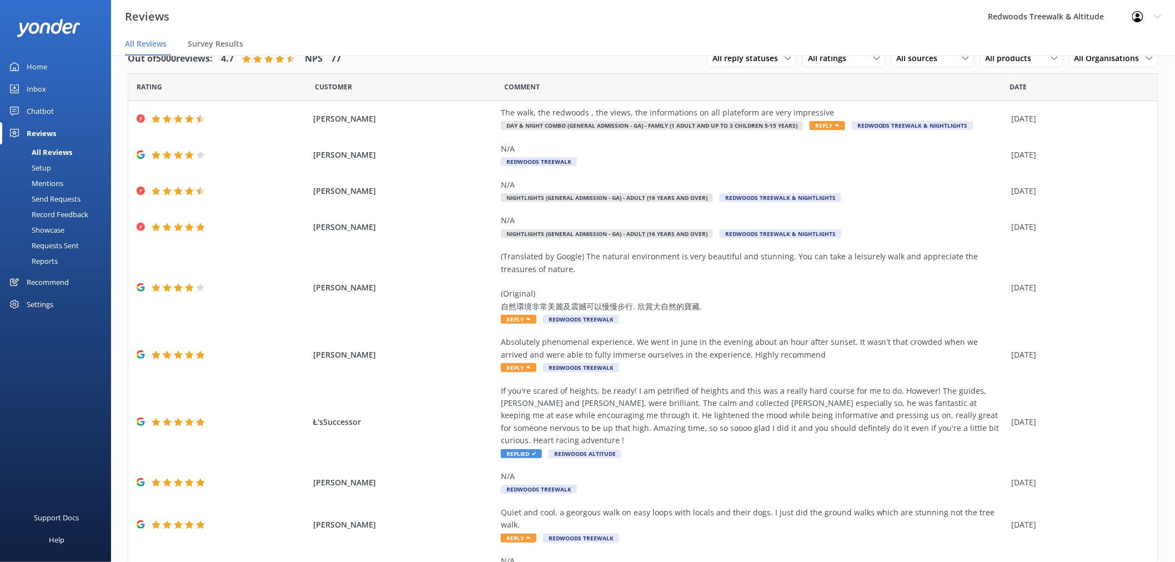 The height and width of the screenshot is (562, 1175). What do you see at coordinates (57, 517) in the screenshot?
I see `div: Support Docs` at bounding box center [57, 517].